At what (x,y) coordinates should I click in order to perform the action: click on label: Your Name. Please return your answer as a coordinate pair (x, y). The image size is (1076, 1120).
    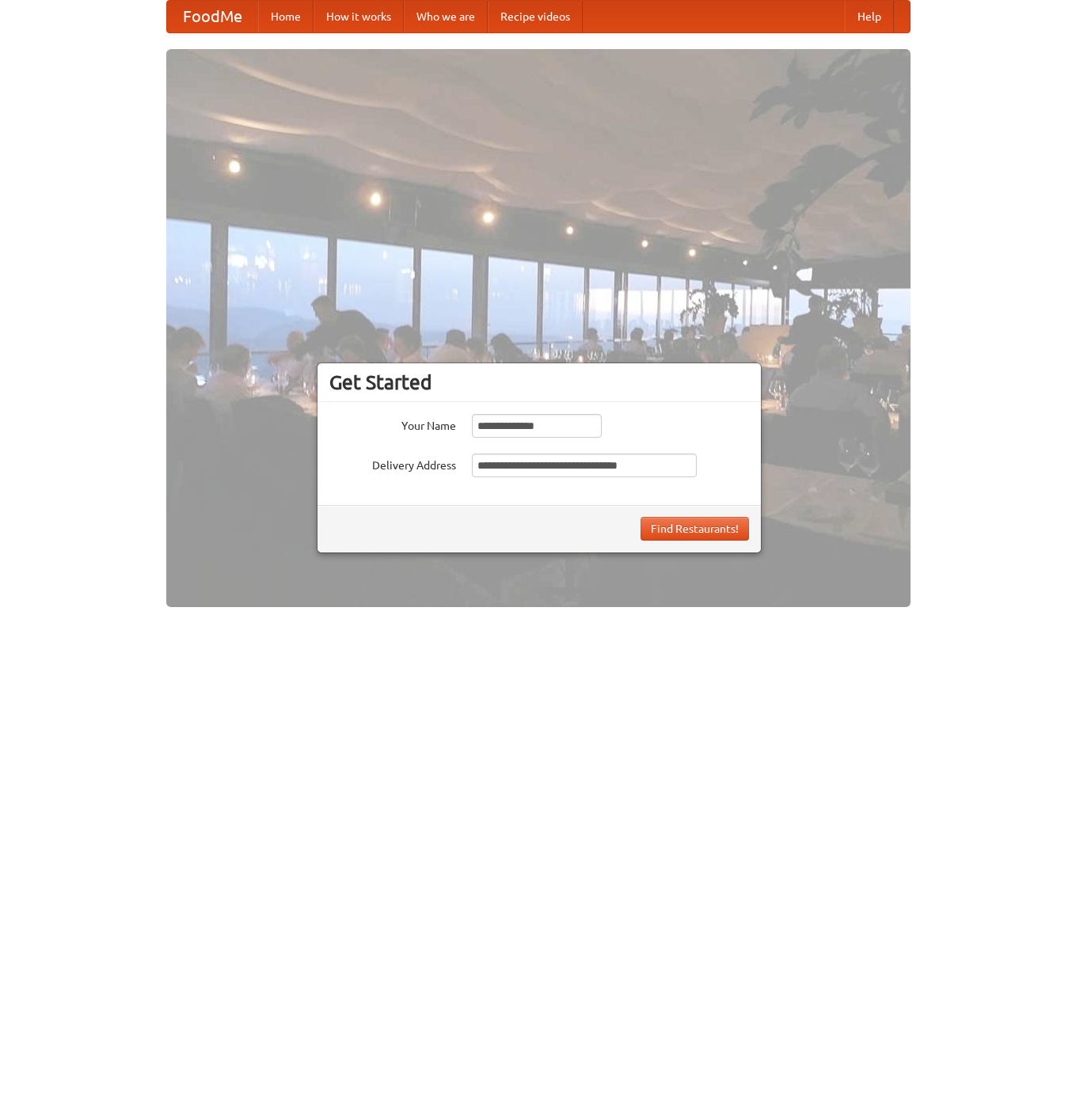
    Looking at the image, I should click on (392, 424).